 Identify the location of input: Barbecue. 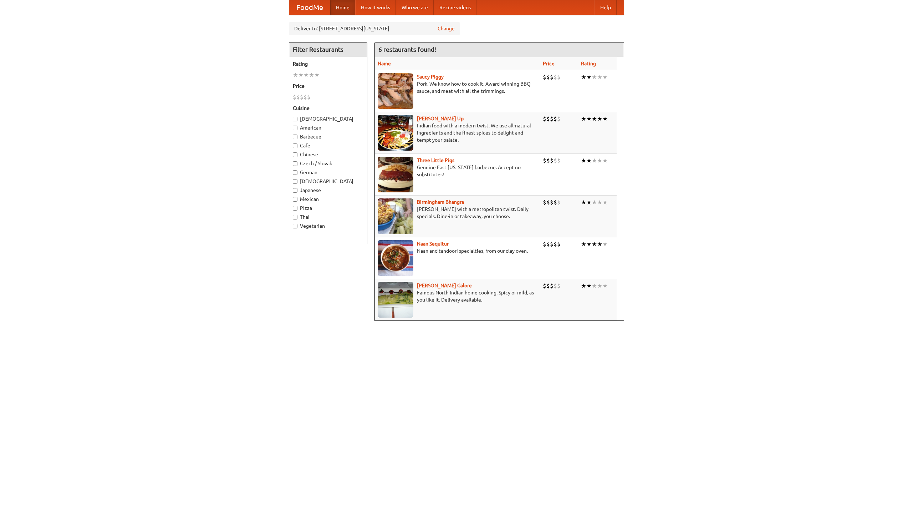
(295, 137).